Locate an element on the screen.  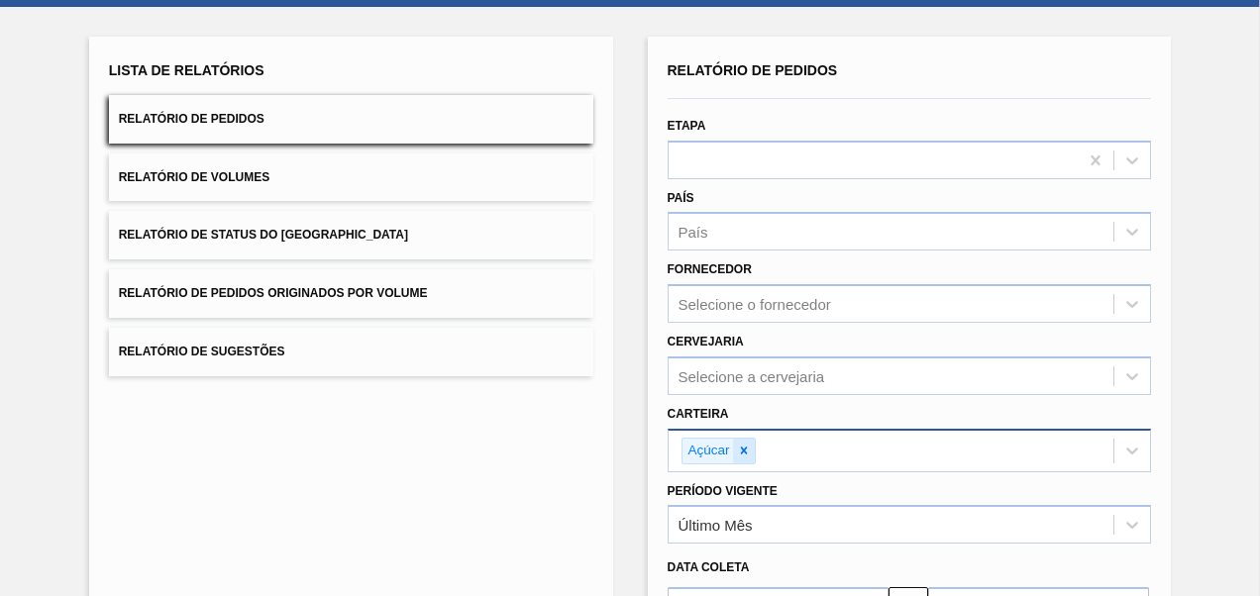
label: Etapa is located at coordinates (687, 126).